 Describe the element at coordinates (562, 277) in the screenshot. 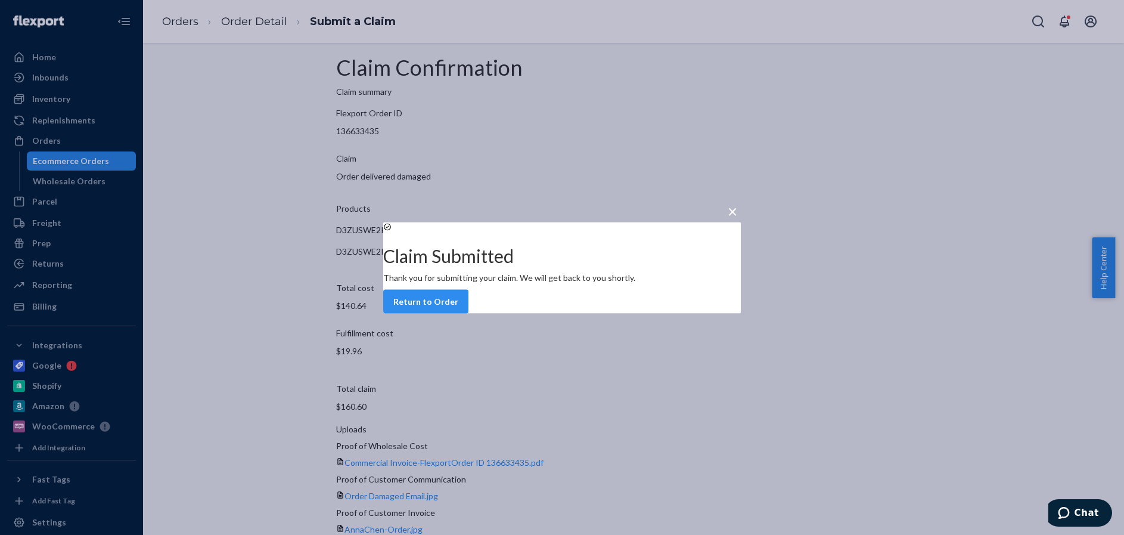

I see `p: Thank you for submitting your claim. We will get back to you shortly.` at that location.